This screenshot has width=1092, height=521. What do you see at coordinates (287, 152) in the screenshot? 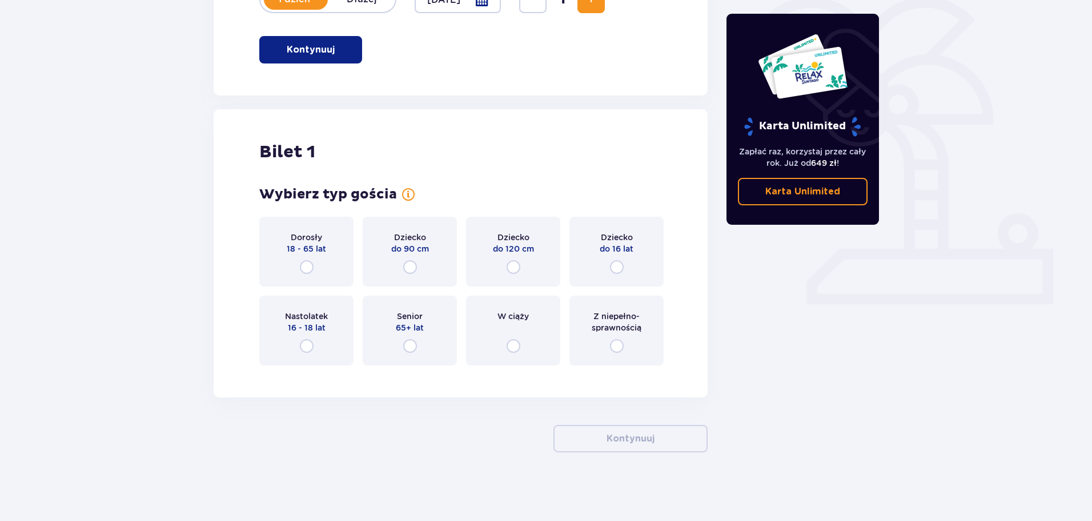
I see `h2: Bilet 1` at bounding box center [287, 152].